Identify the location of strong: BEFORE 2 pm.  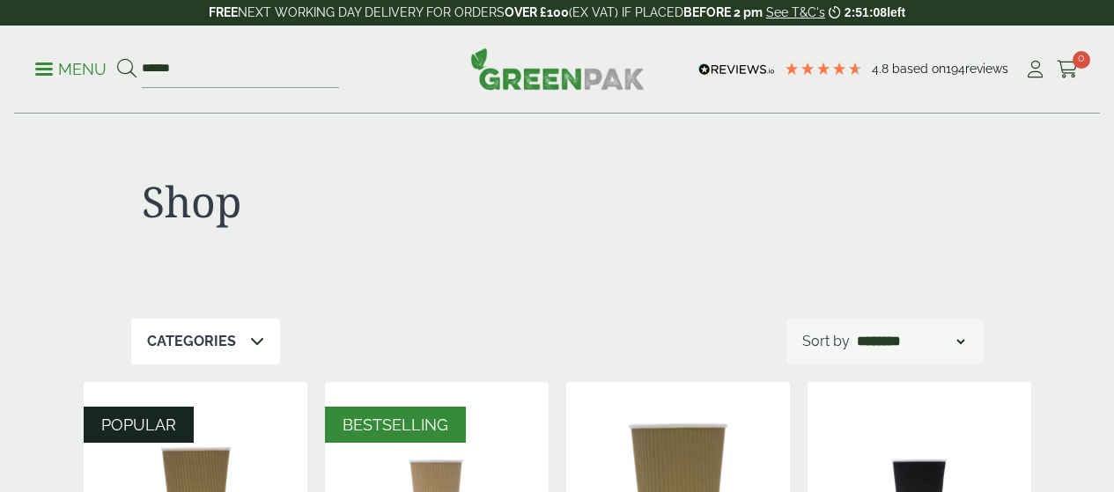
(723, 12).